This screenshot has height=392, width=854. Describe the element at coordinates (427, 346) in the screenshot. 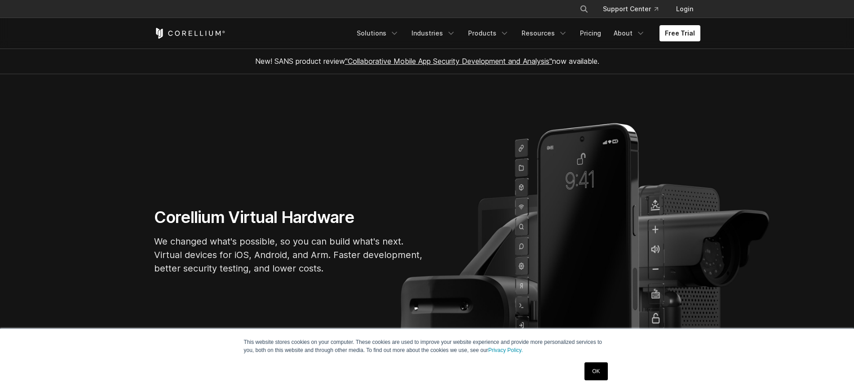

I see `p: This website stores cookies on your computer. These cookies are used to improve your website expe...` at that location.